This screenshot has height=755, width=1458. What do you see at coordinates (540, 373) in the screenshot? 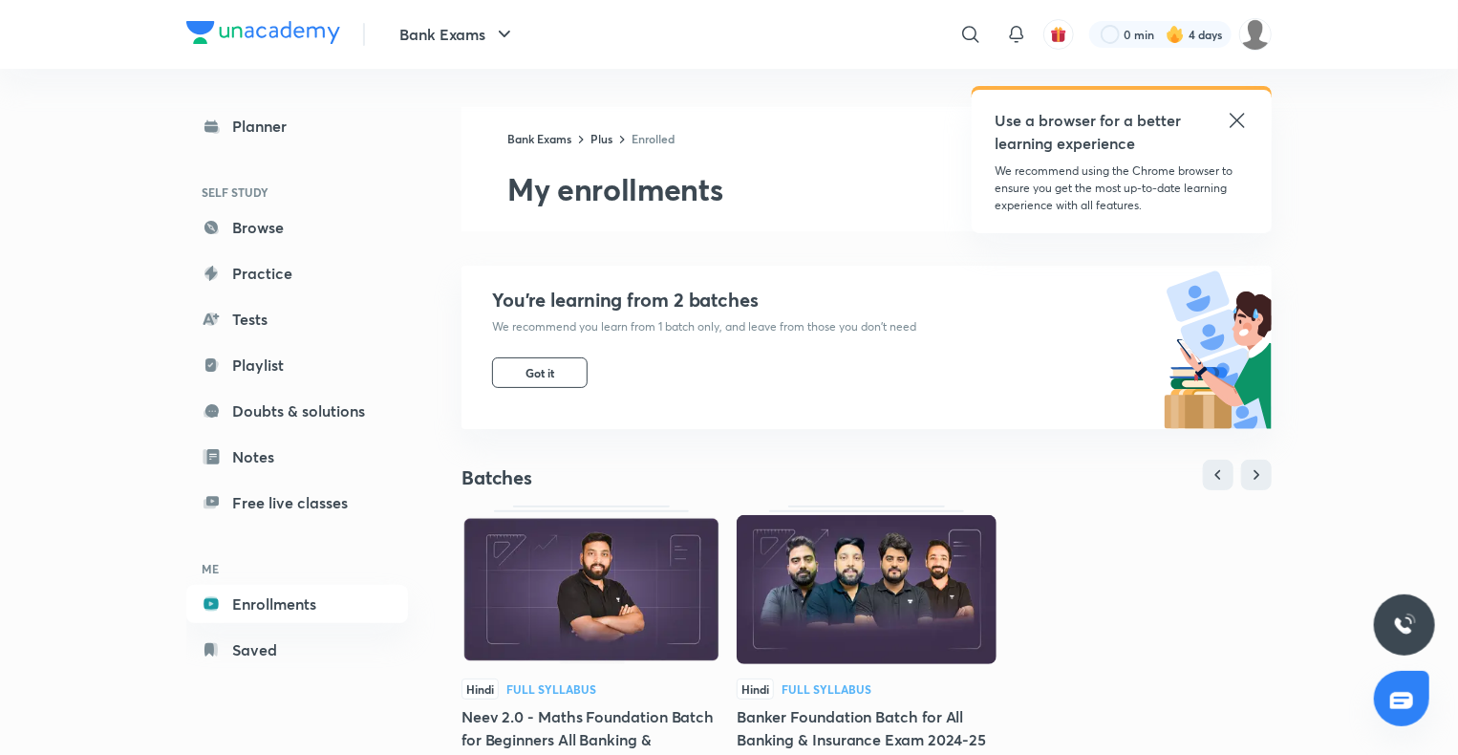
I see `span: Got it` at bounding box center [540, 373].